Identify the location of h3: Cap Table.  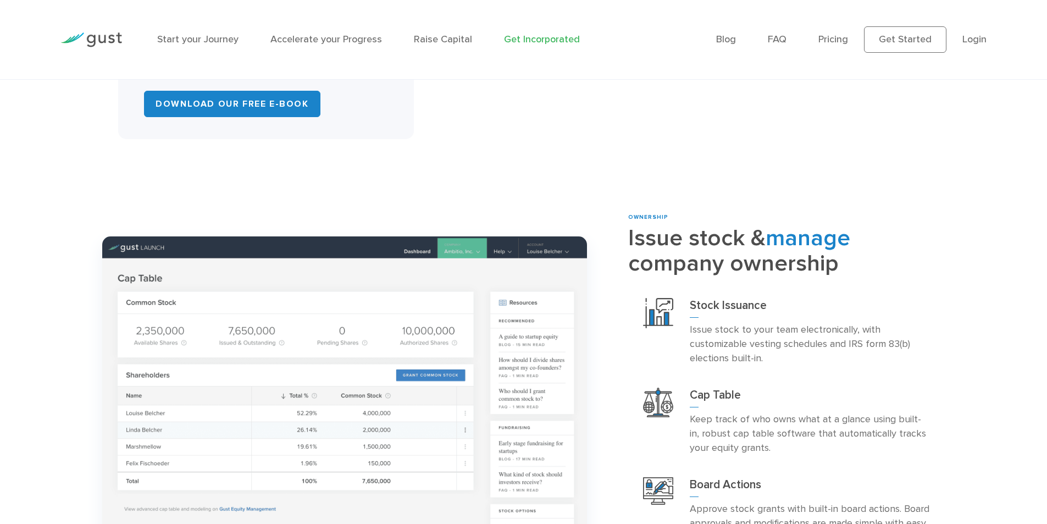
(810, 397).